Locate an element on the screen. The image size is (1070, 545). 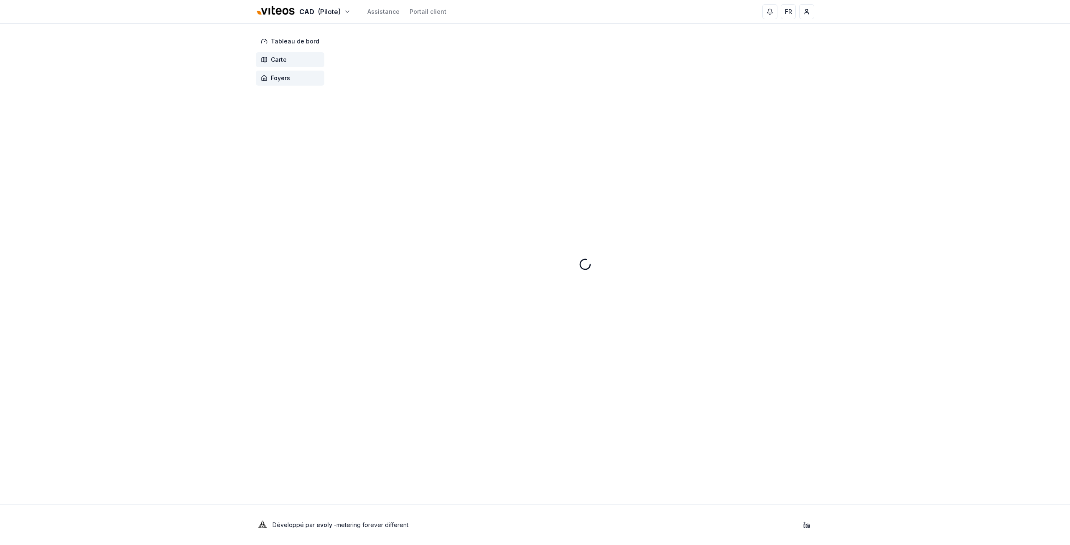
a: Assistance is located at coordinates (383, 12).